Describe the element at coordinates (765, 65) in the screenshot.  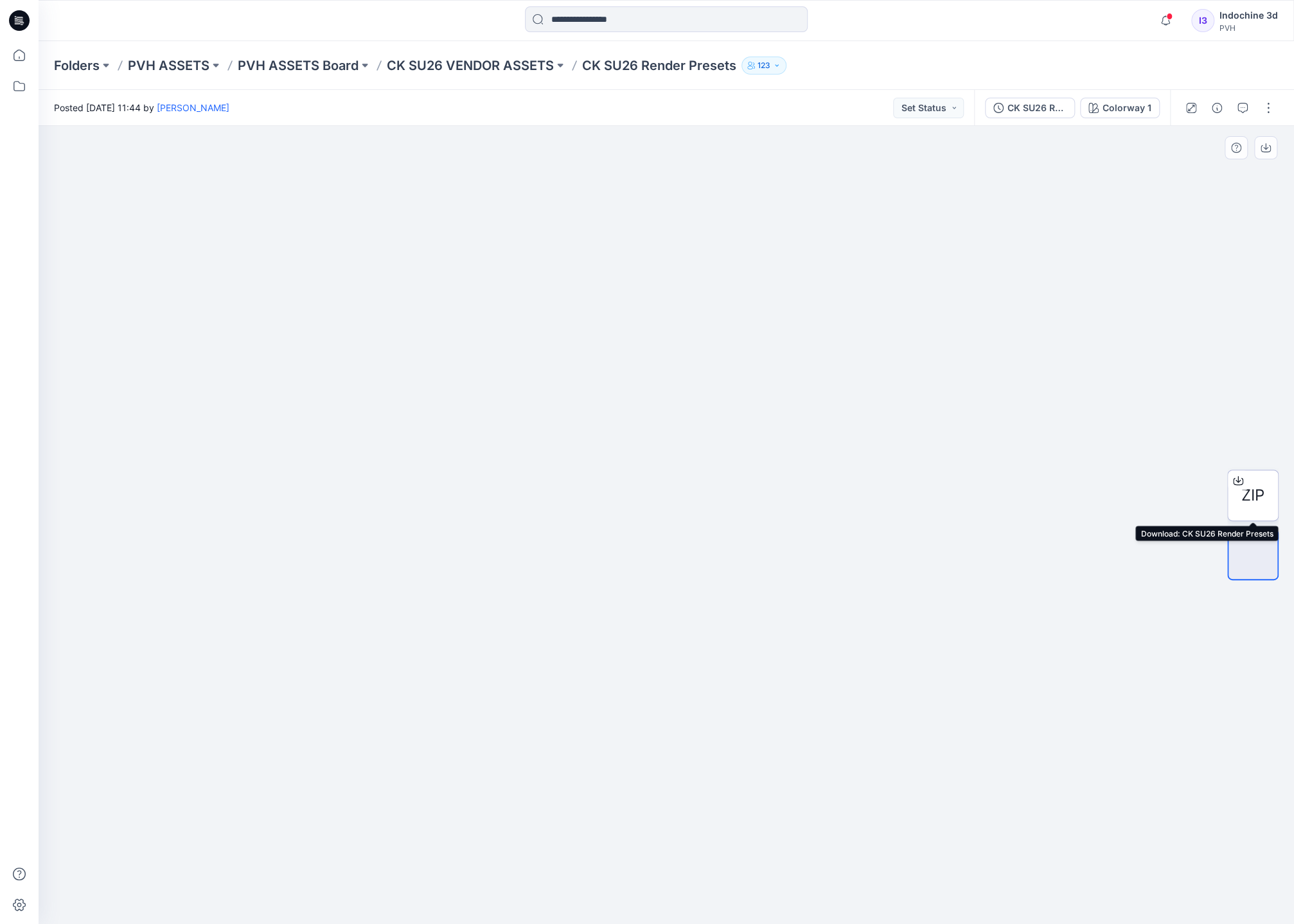
I see `button: 123` at that location.